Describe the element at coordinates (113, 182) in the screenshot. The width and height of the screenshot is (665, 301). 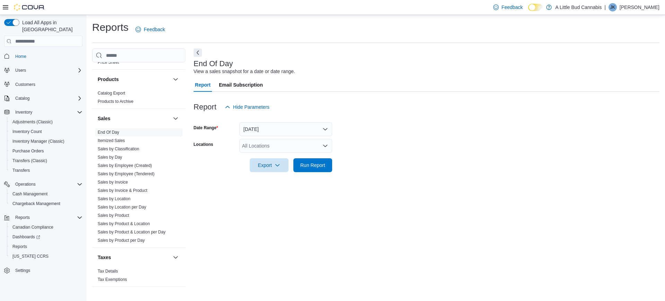
I see `a: Sales by Invoice` at that location.